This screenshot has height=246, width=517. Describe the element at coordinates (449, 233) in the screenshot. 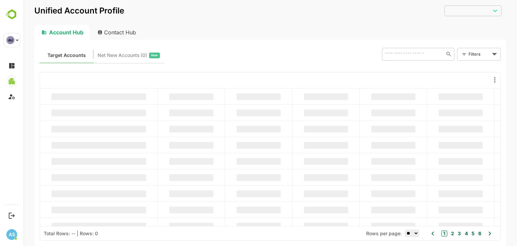

I see `button: 5` at that location.